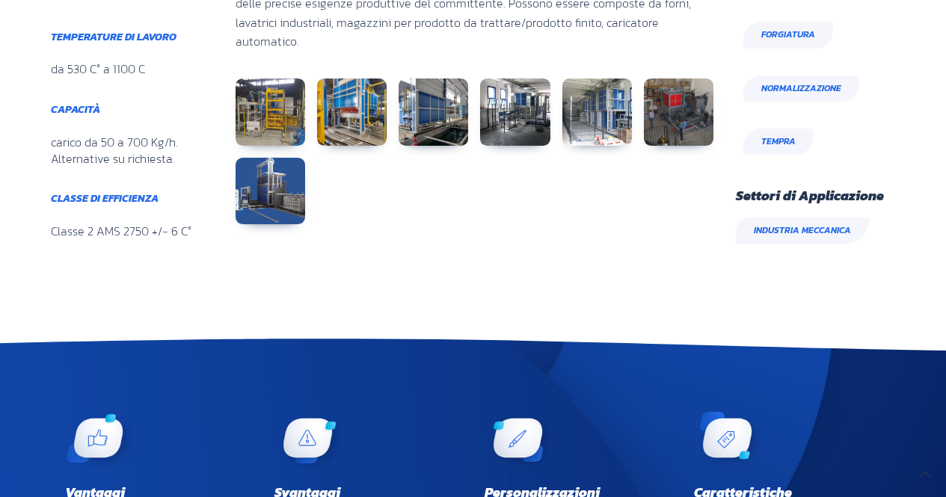 The width and height of the screenshot is (946, 497). Describe the element at coordinates (803, 230) in the screenshot. I see `span: Industria Meccanica` at that location.